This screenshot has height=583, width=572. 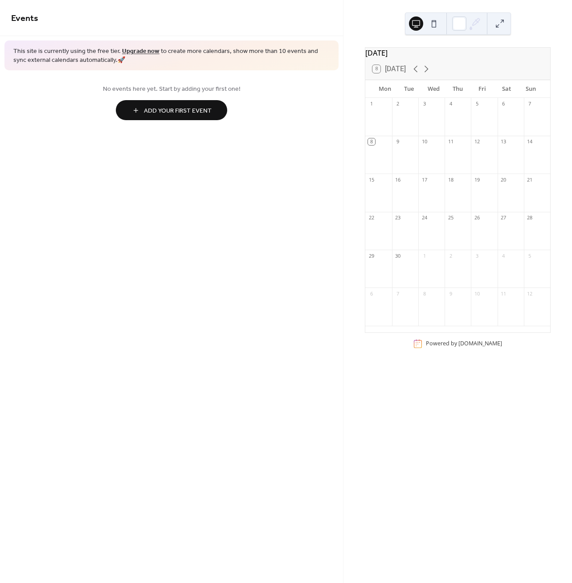 What do you see at coordinates (398, 256) in the screenshot?
I see `div: 30` at bounding box center [398, 256].